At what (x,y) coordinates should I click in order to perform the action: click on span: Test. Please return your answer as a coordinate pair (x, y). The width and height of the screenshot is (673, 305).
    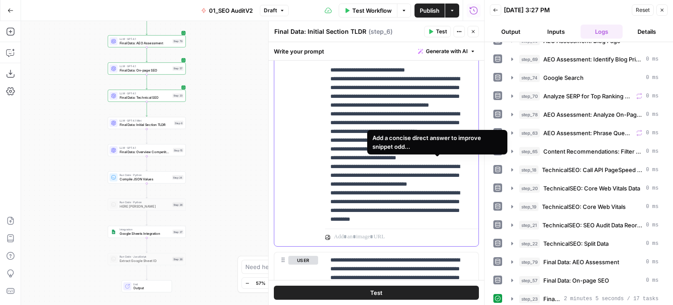
    Looking at the image, I should click on (377, 292).